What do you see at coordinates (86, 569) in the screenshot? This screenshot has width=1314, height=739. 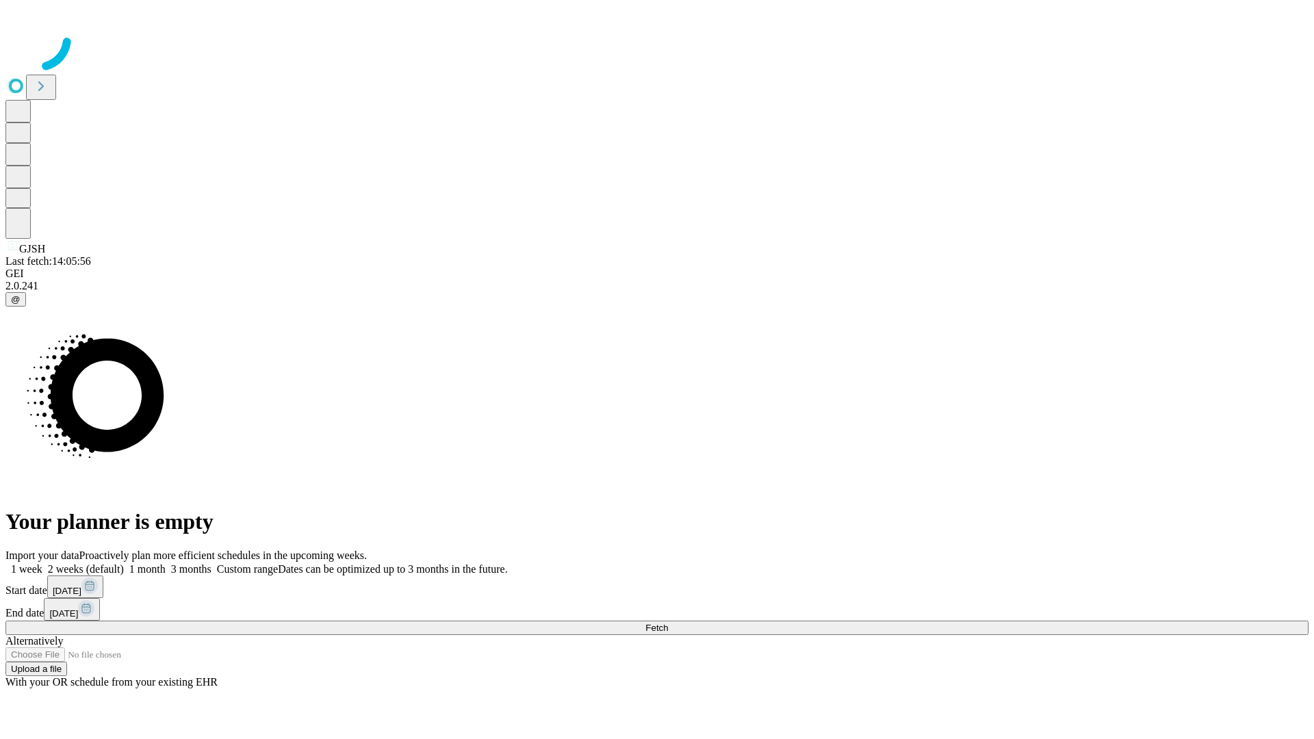 I see `span: 2 weeks (default)` at bounding box center [86, 569].